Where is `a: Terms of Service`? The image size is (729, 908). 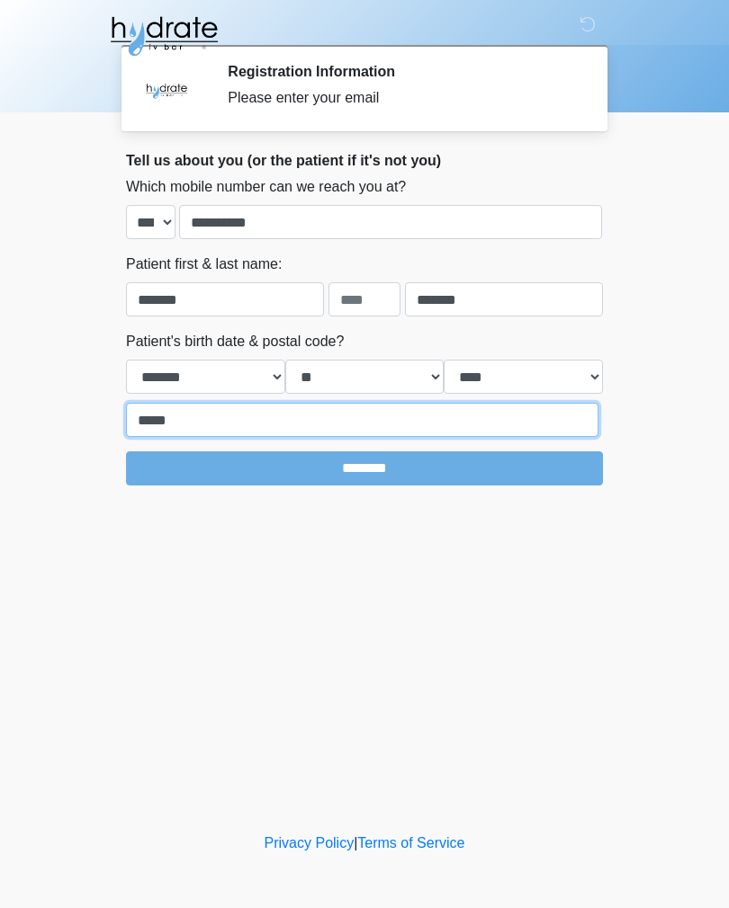
a: Terms of Service is located at coordinates (410, 843).